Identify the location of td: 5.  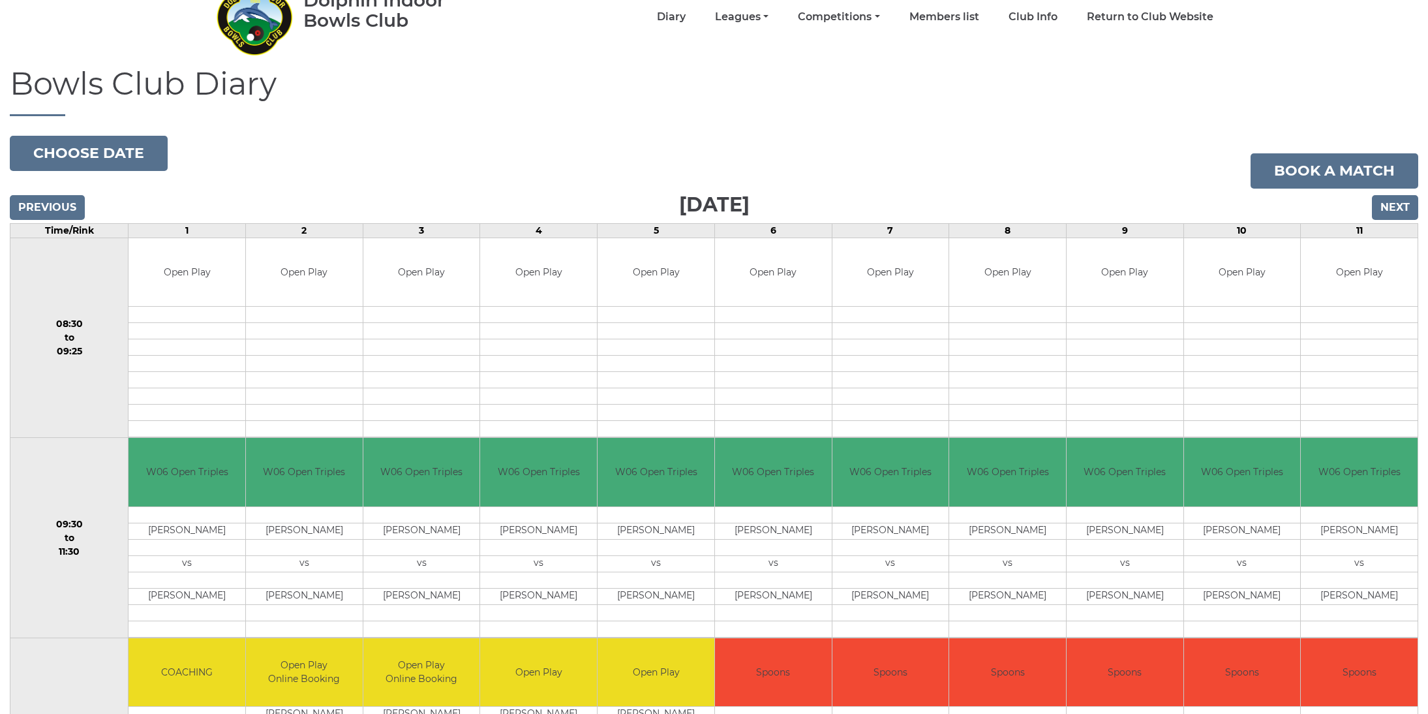
(656, 230).